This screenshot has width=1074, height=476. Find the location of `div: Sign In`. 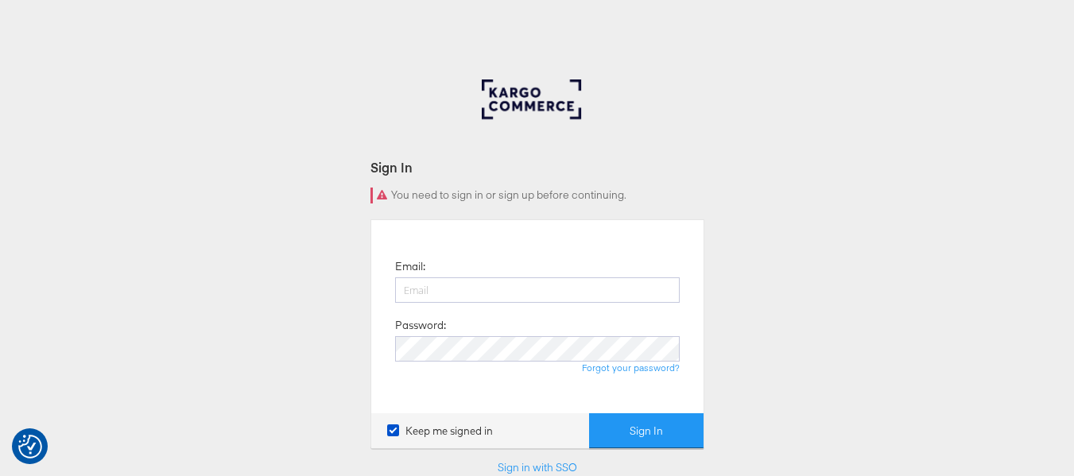

div: Sign In is located at coordinates (537, 167).